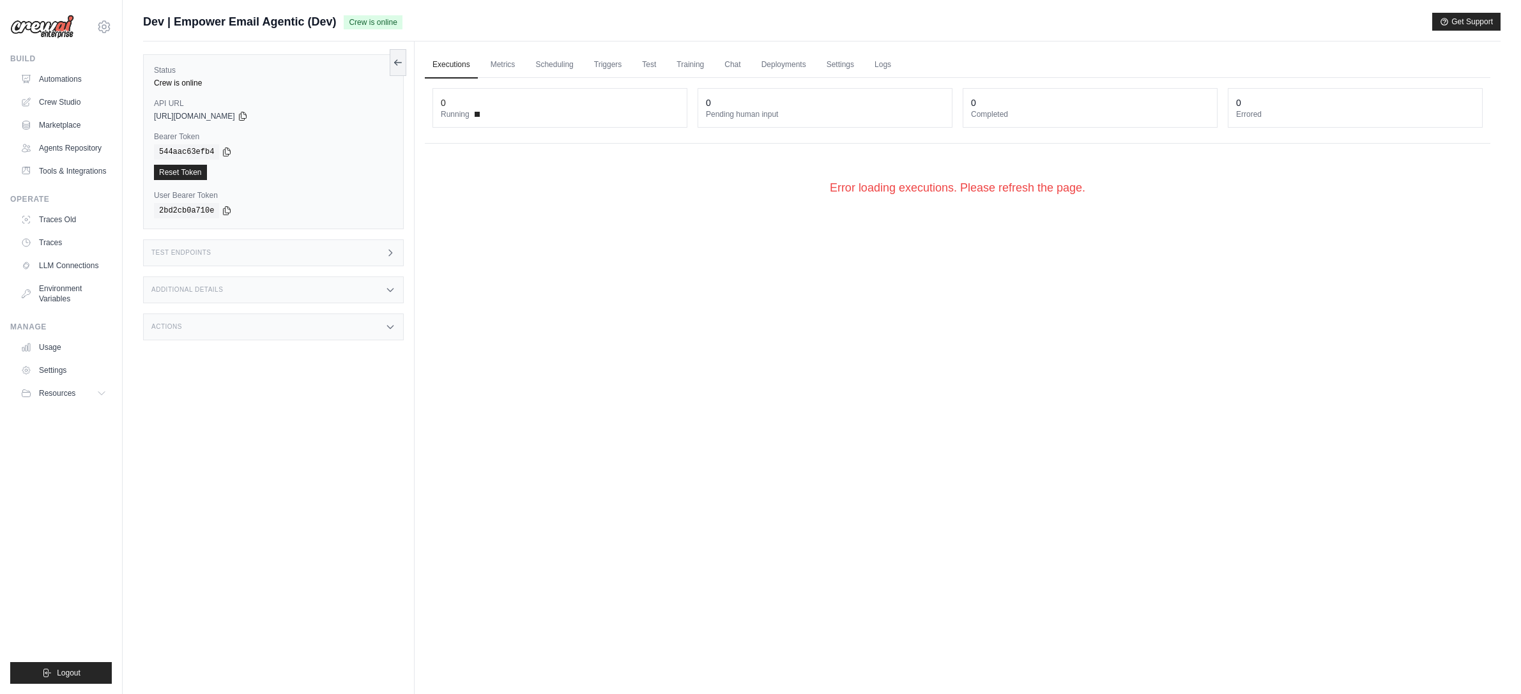 This screenshot has width=1521, height=694. I want to click on a: Executions, so click(451, 65).